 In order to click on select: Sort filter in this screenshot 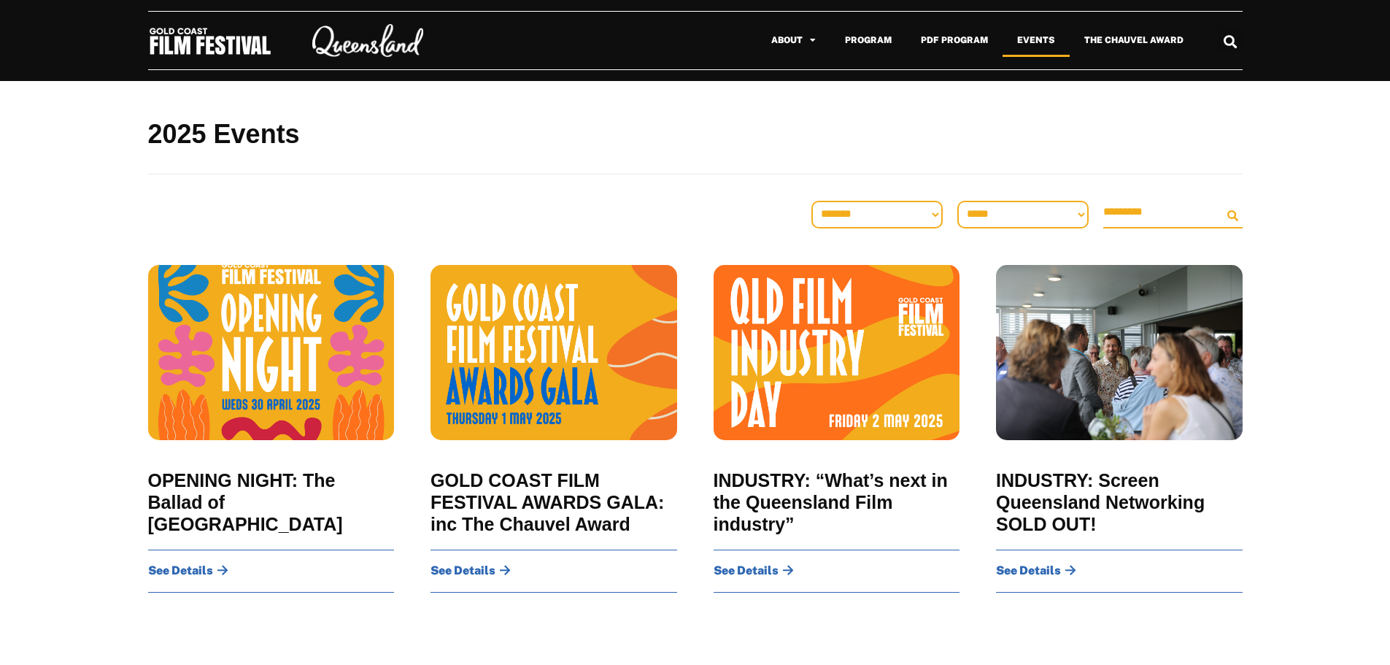, I will do `click(877, 215)`.